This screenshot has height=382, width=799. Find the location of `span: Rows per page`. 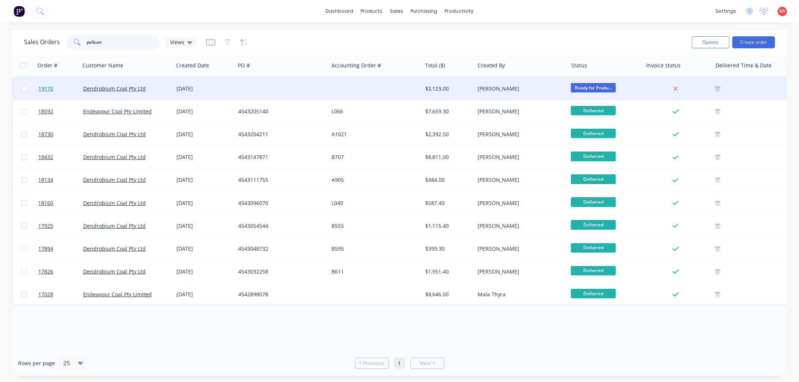

span: Rows per page is located at coordinates (36, 364).